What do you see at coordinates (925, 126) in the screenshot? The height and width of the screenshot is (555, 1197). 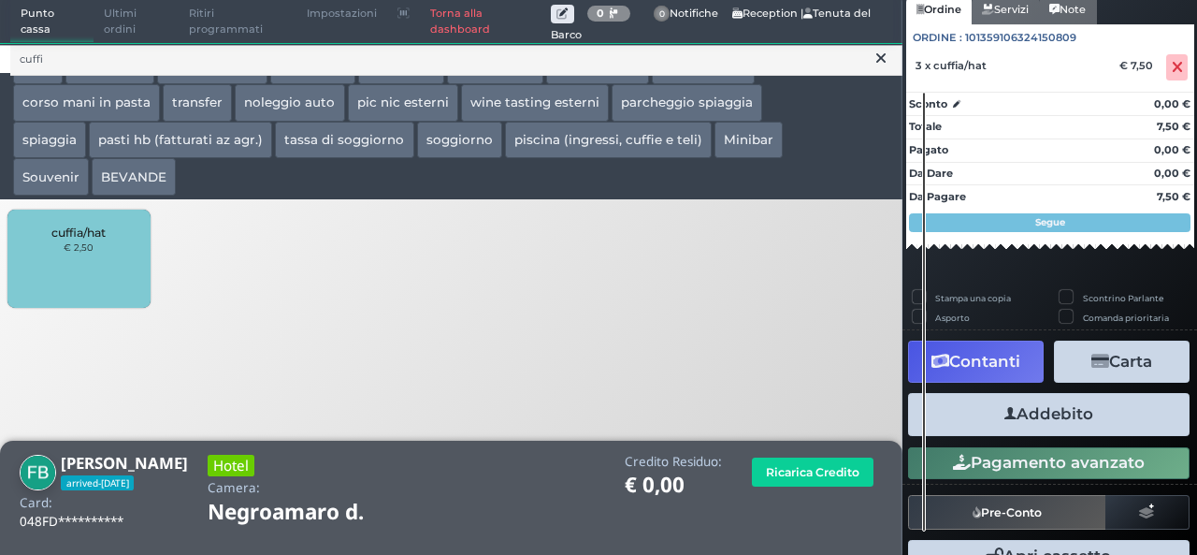 I see `strong: Totale` at bounding box center [925, 126].